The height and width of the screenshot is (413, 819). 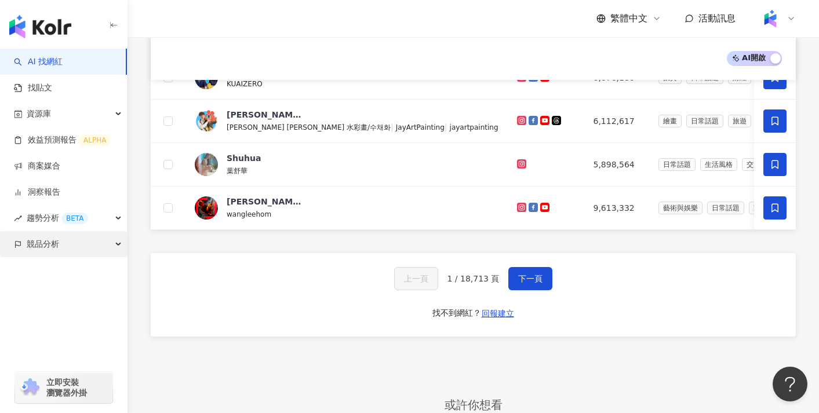 What do you see at coordinates (474, 128) in the screenshot?
I see `span: jayartpainting` at bounding box center [474, 128].